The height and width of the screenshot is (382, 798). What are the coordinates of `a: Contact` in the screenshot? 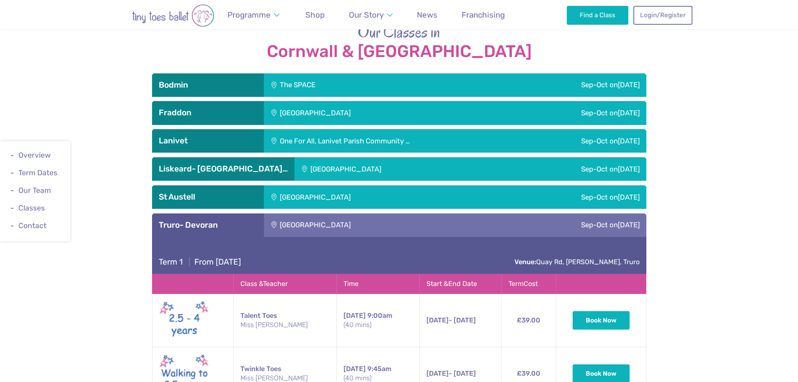 It's located at (32, 226).